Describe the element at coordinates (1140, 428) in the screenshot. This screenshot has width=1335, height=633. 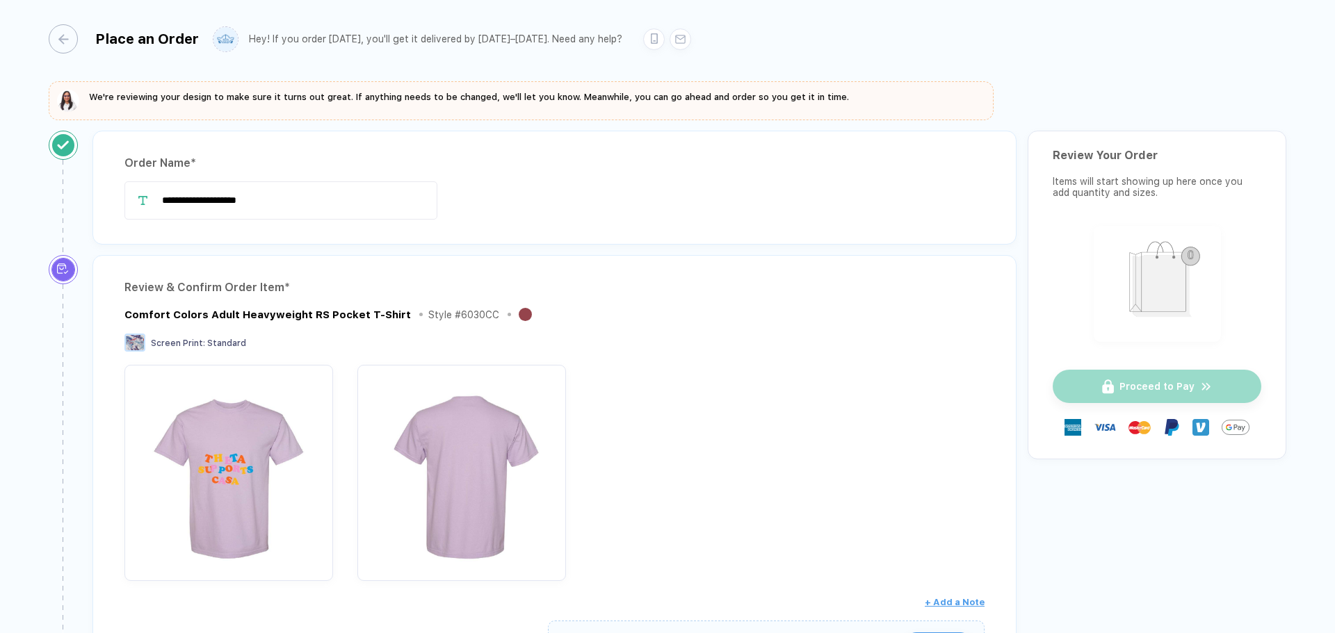
I see `img: master-card` at that location.